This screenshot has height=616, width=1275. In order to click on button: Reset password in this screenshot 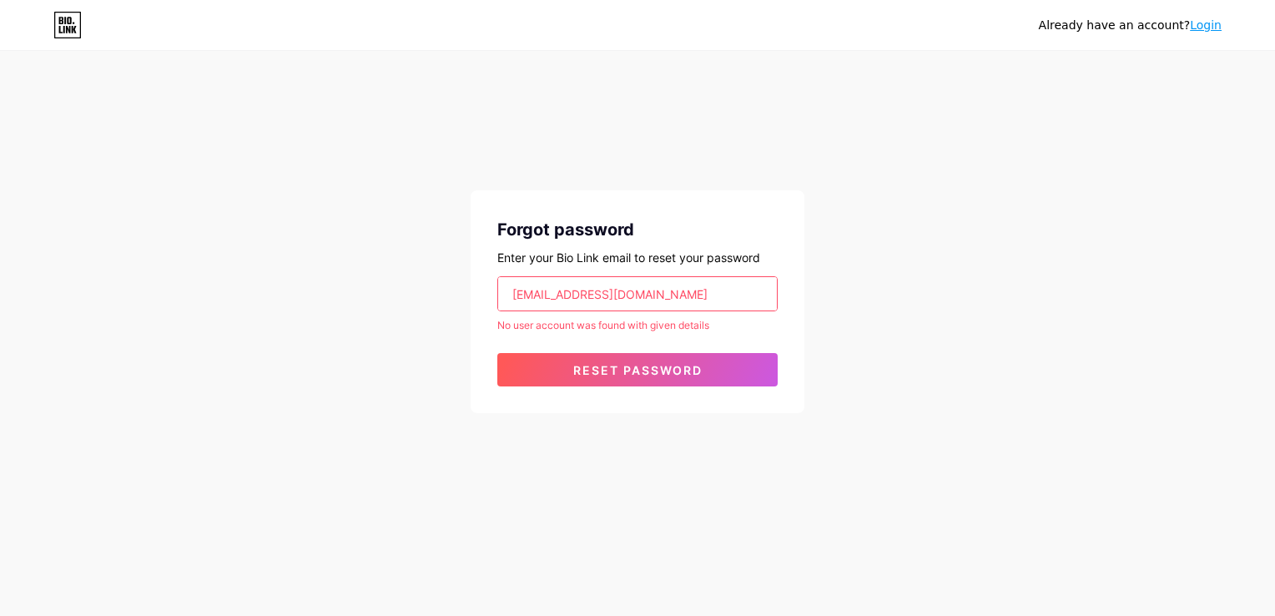, I will do `click(638, 370)`.